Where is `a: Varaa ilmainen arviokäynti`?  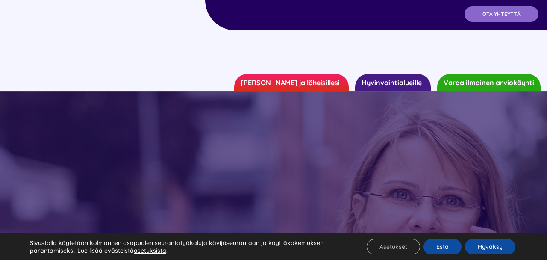 a: Varaa ilmainen arviokäynti is located at coordinates (489, 82).